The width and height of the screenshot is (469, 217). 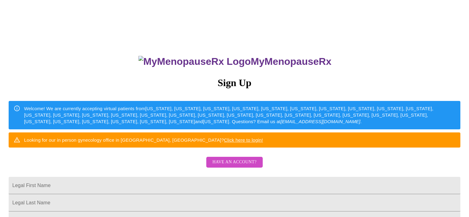 What do you see at coordinates (234, 162) in the screenshot?
I see `span: Have an account?` at bounding box center [234, 162].